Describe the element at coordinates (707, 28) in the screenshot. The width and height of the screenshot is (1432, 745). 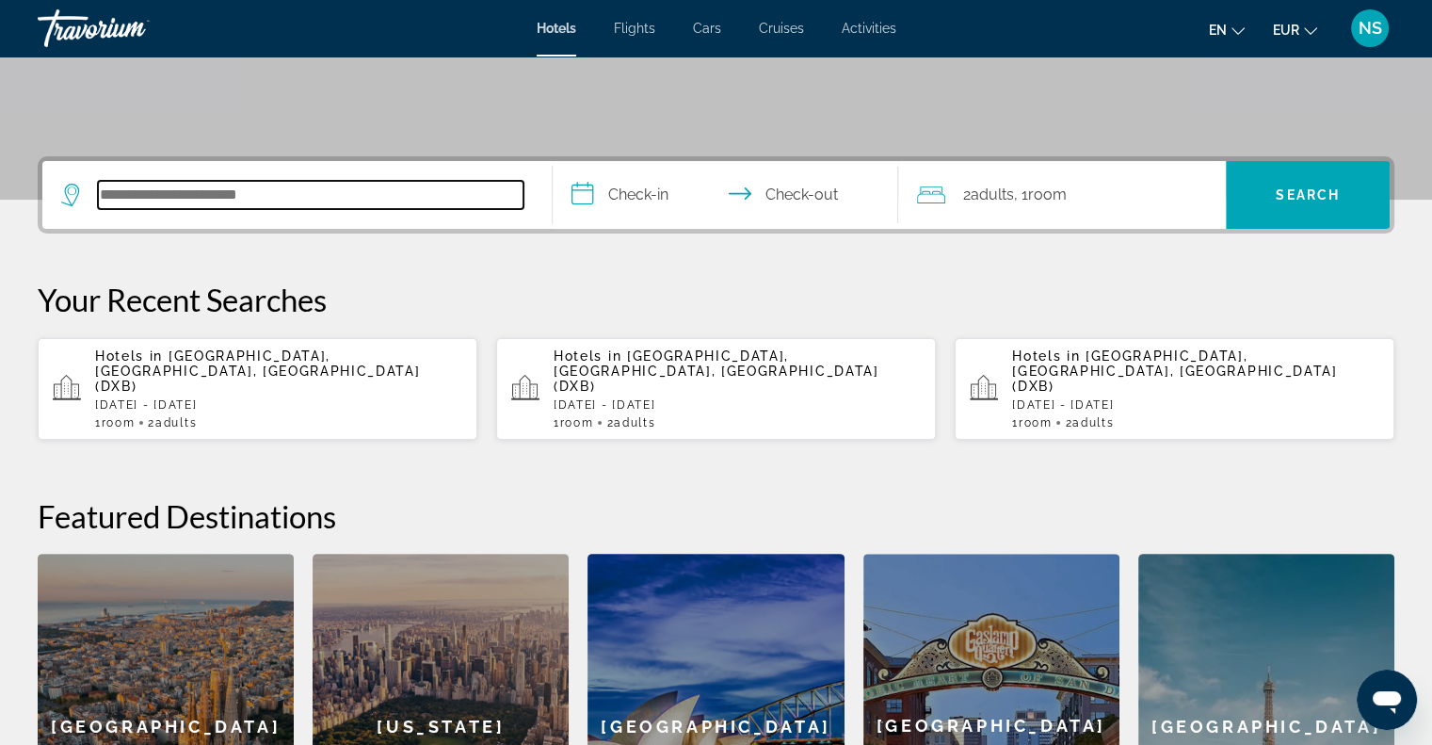
I see `span: Cars` at that location.